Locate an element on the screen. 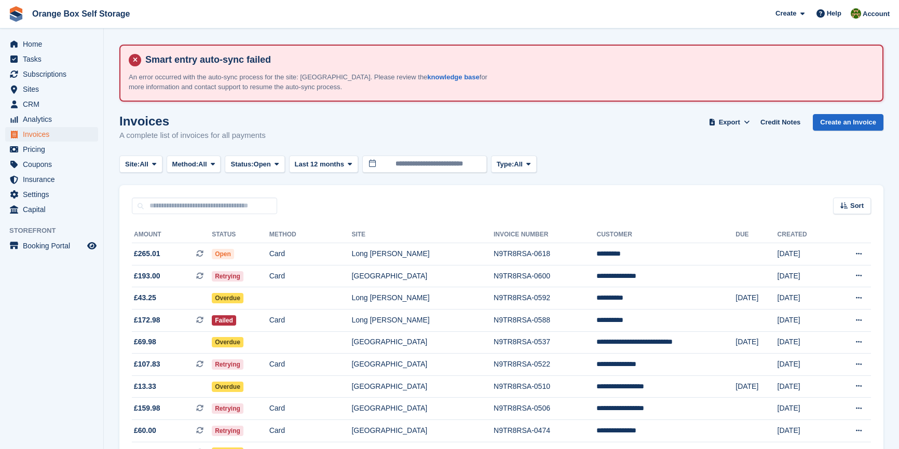 The width and height of the screenshot is (899, 449). span: Account is located at coordinates (876, 14).